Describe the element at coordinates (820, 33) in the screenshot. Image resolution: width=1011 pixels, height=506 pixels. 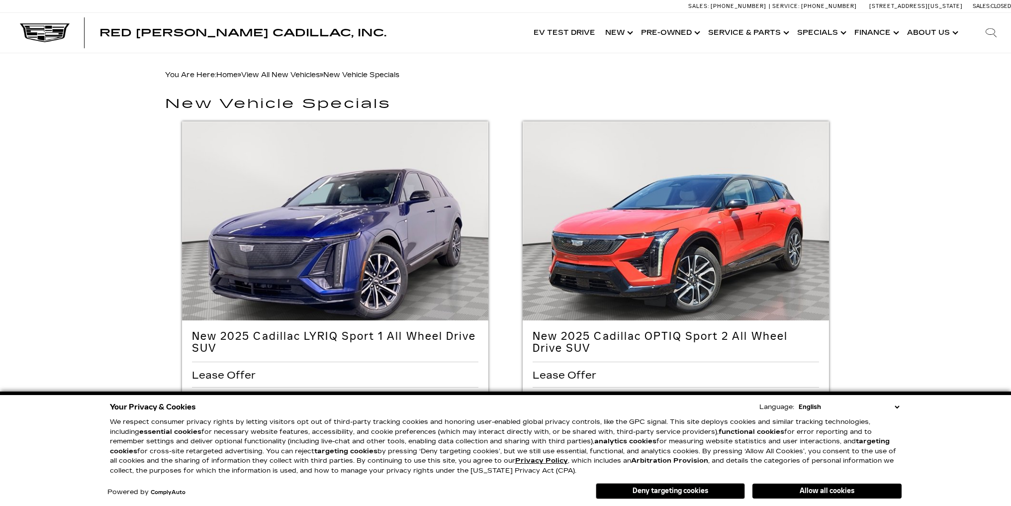
I see `a: Specials` at that location.